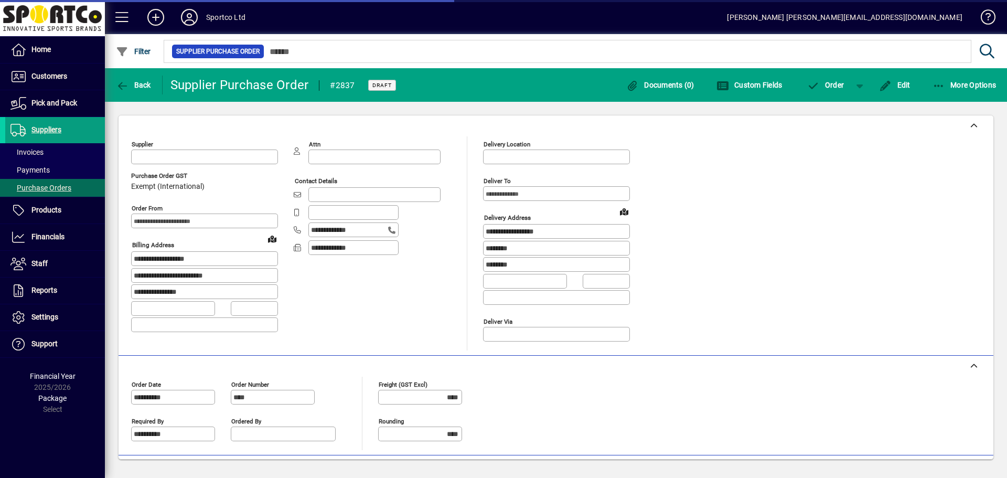  Describe the element at coordinates (342, 86) in the screenshot. I see `div: #2837` at that location.